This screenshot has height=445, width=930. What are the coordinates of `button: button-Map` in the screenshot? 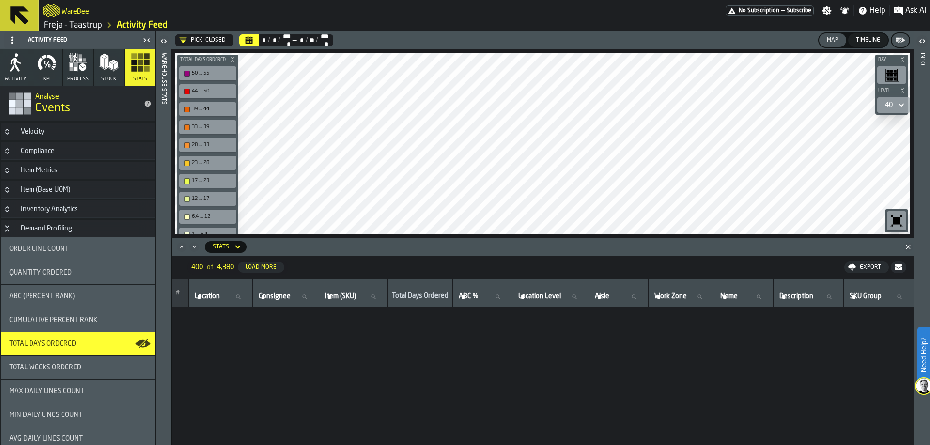 It's located at (833, 40).